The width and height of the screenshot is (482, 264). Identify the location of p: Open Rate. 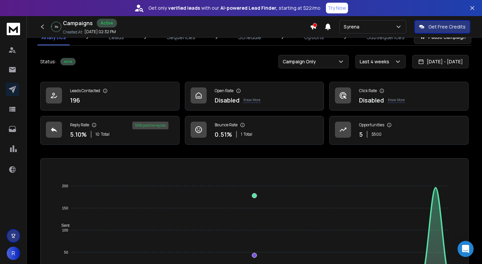
(224, 91).